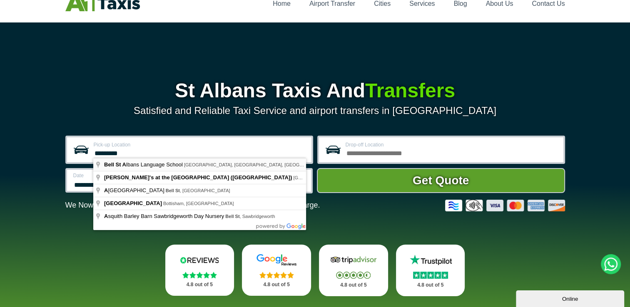 This screenshot has width=630, height=307. I want to click on a: Tripadvisor Stars 4.8 out of 5, so click(353, 271).